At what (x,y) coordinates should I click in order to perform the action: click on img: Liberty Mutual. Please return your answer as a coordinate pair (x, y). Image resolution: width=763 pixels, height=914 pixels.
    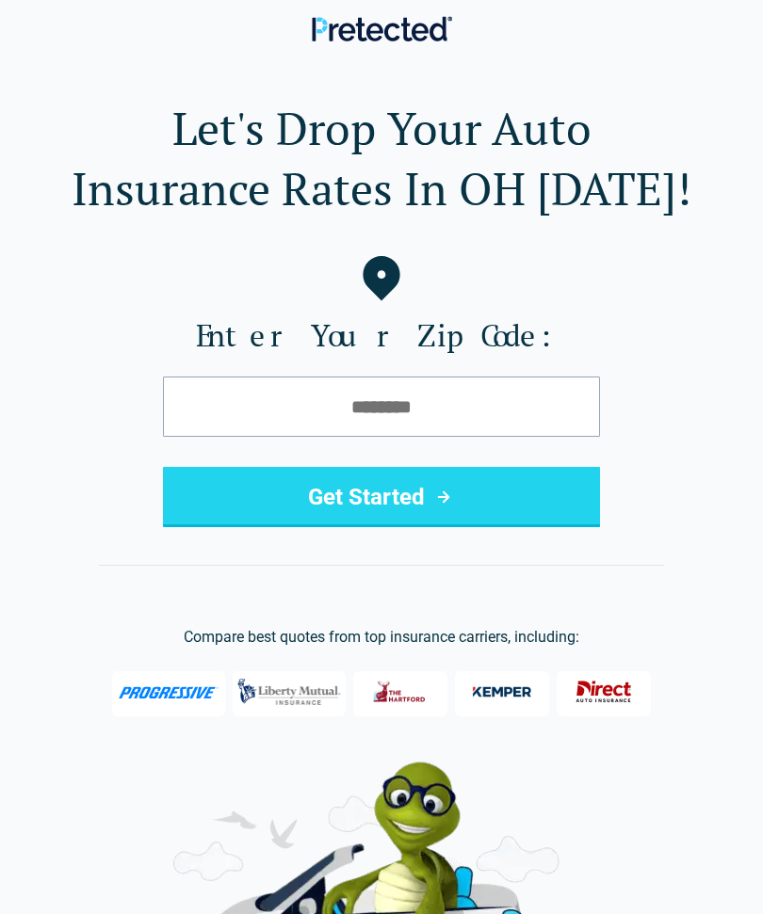
    Looking at the image, I should click on (289, 692).